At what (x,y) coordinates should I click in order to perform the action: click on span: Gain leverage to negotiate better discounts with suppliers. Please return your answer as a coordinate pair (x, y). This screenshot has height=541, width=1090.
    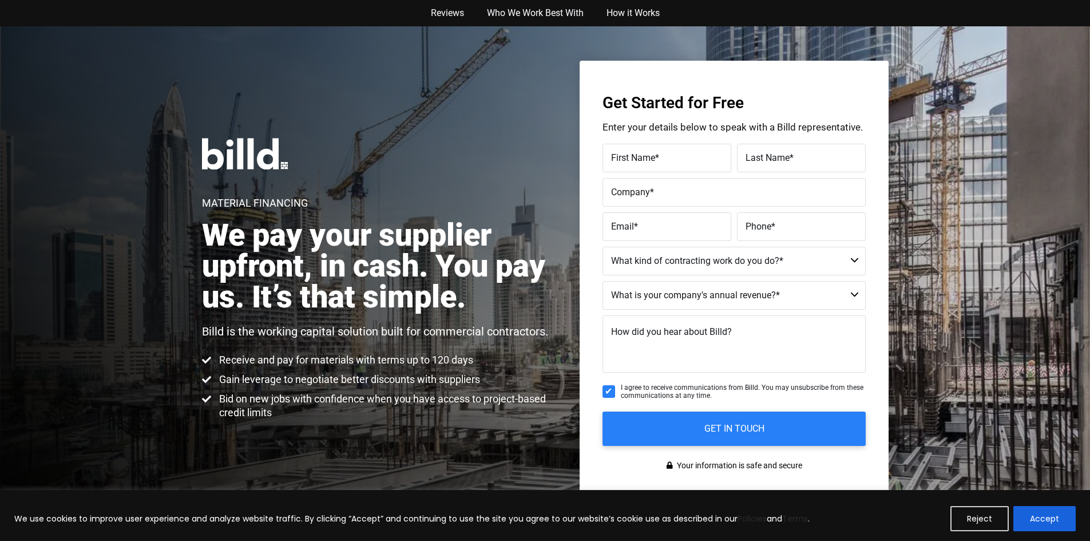
    Looking at the image, I should click on (348, 379).